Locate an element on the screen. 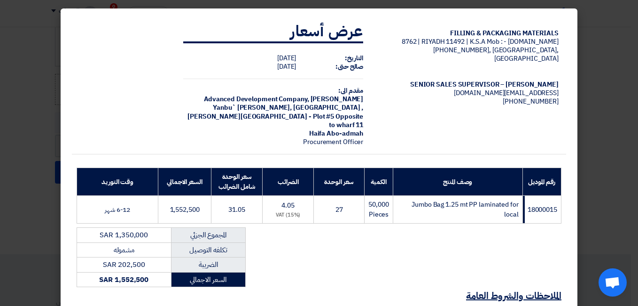 The width and height of the screenshot is (638, 306). th: سعر الوحدة شامل الضرائب is located at coordinates (236, 181).